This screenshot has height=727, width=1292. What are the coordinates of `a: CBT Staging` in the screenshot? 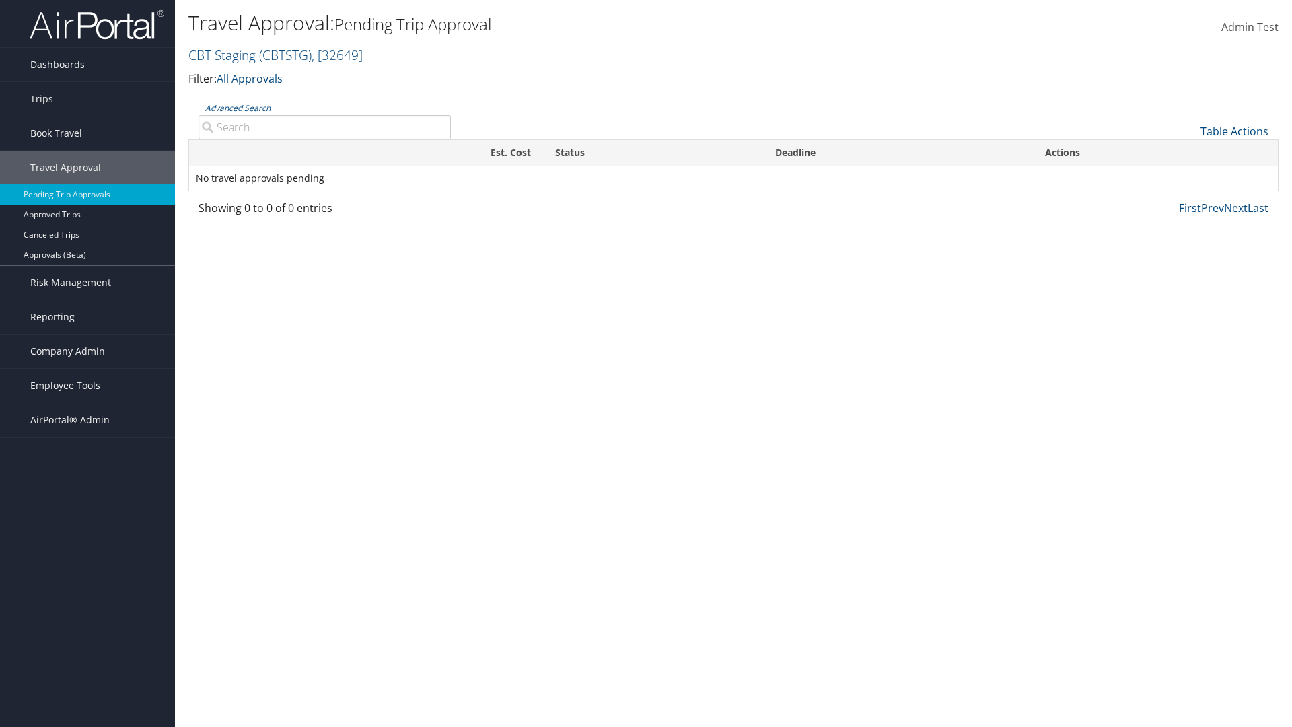 It's located at (275, 55).